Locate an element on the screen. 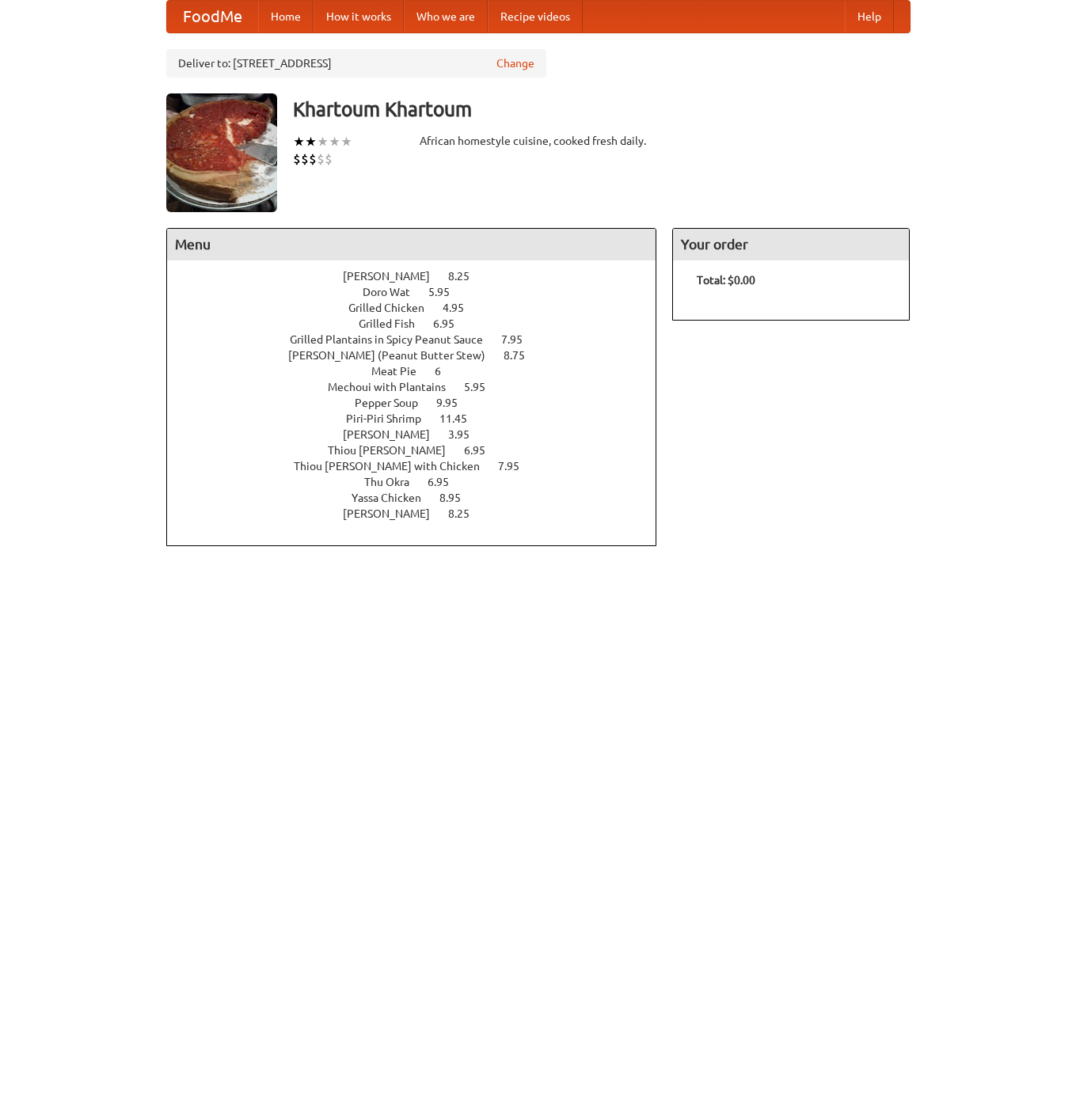 The height and width of the screenshot is (1120, 1076). span: Yassa Chicken is located at coordinates (394, 498).